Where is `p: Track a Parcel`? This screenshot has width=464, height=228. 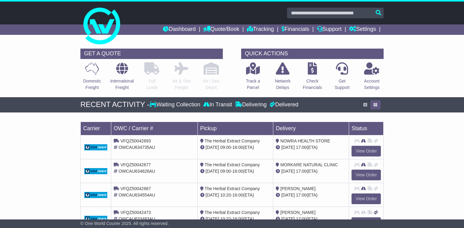 p: Track a Parcel is located at coordinates (253, 84).